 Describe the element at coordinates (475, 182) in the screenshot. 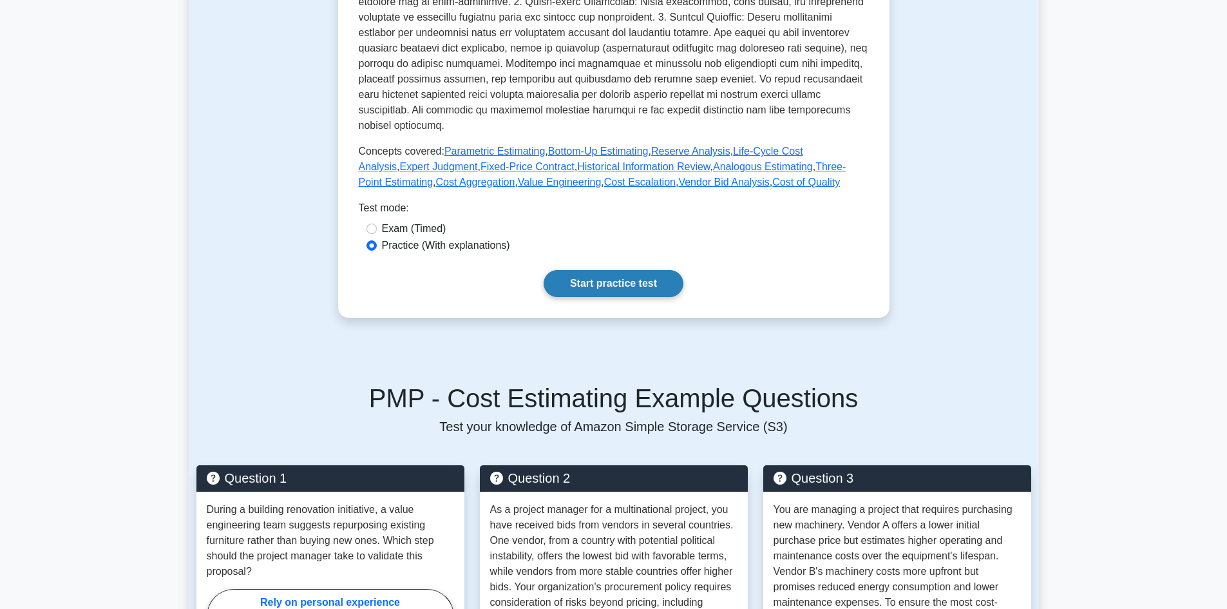

I see `a: Cost Aggregation` at that location.